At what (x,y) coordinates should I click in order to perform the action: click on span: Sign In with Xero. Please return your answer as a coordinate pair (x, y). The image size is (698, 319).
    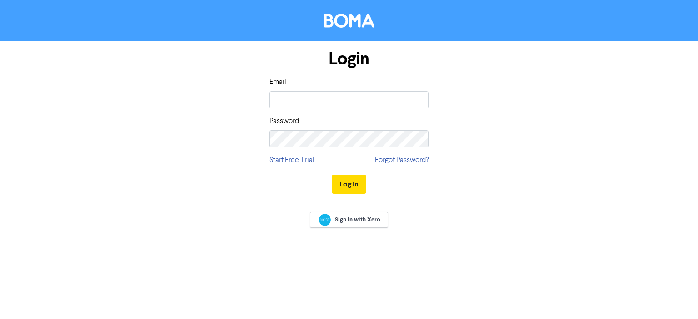
    Looking at the image, I should click on (358, 220).